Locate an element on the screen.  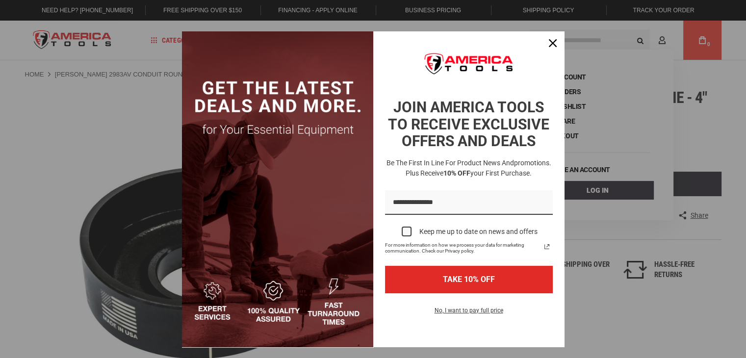
svg: close icon is located at coordinates (553, 43).